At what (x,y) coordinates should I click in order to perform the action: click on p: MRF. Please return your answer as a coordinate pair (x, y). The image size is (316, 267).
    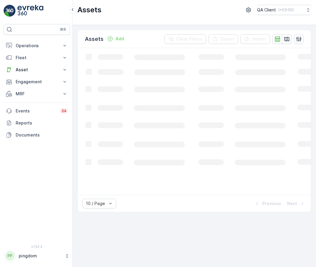
    Looking at the image, I should click on (37, 94).